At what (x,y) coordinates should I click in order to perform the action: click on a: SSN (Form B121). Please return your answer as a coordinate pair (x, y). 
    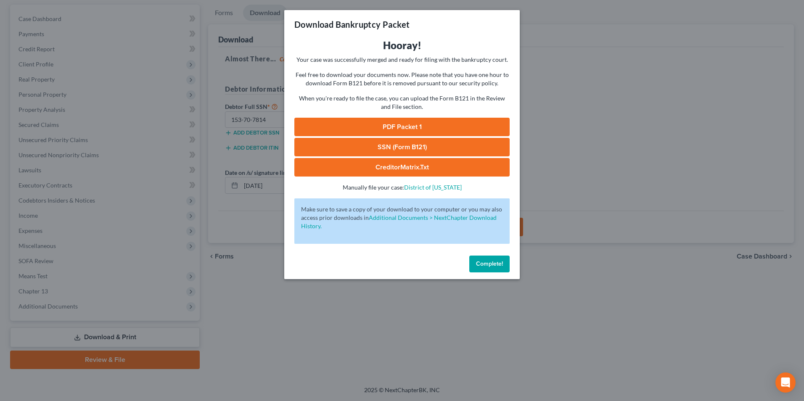
    Looking at the image, I should click on (402, 147).